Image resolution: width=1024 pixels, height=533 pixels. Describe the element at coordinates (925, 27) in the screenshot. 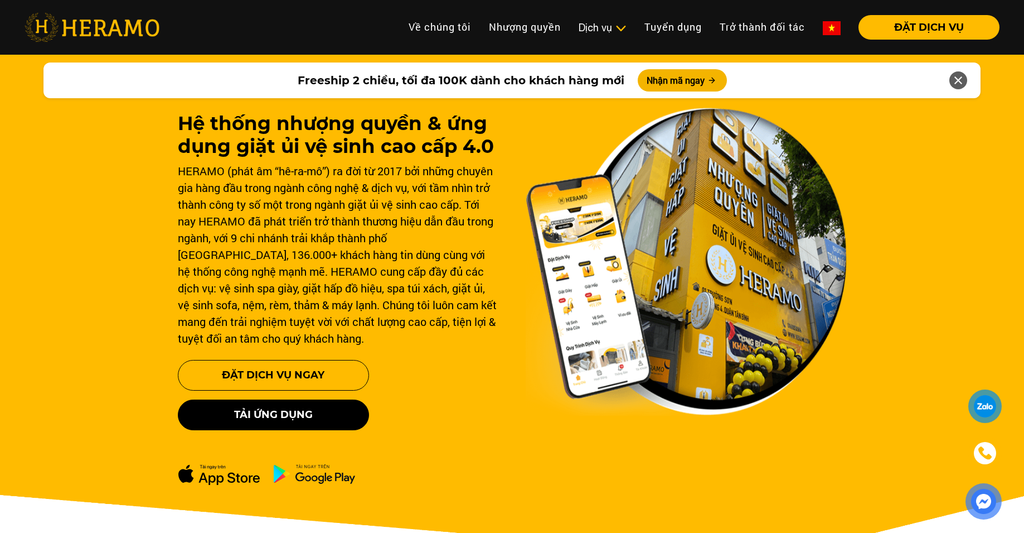

I see `a: ĐẶT DỊCH VỤ` at that location.